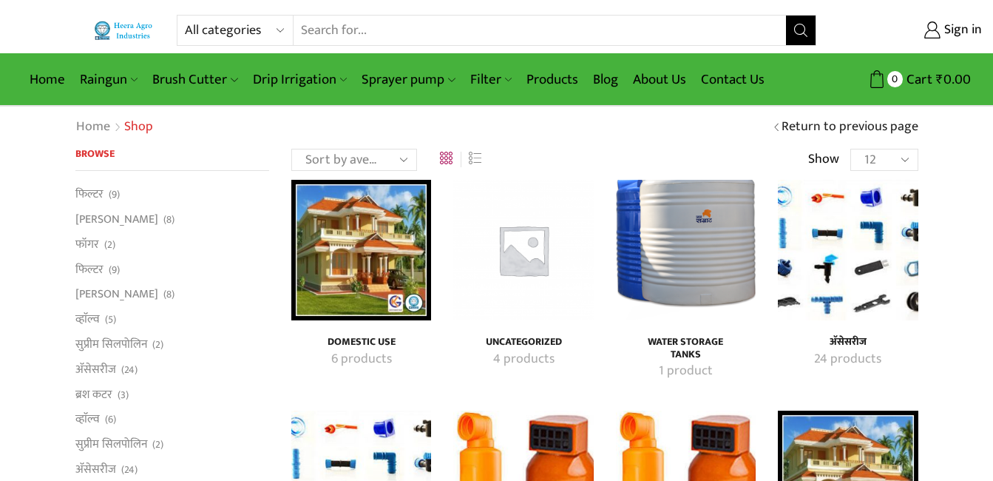  I want to click on nav: Breadcrumb, so click(114, 127).